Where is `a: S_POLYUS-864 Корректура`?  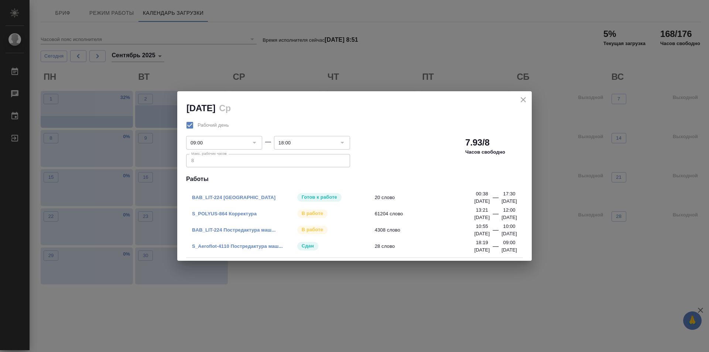 a: S_POLYUS-864 Корректура is located at coordinates (224, 213).